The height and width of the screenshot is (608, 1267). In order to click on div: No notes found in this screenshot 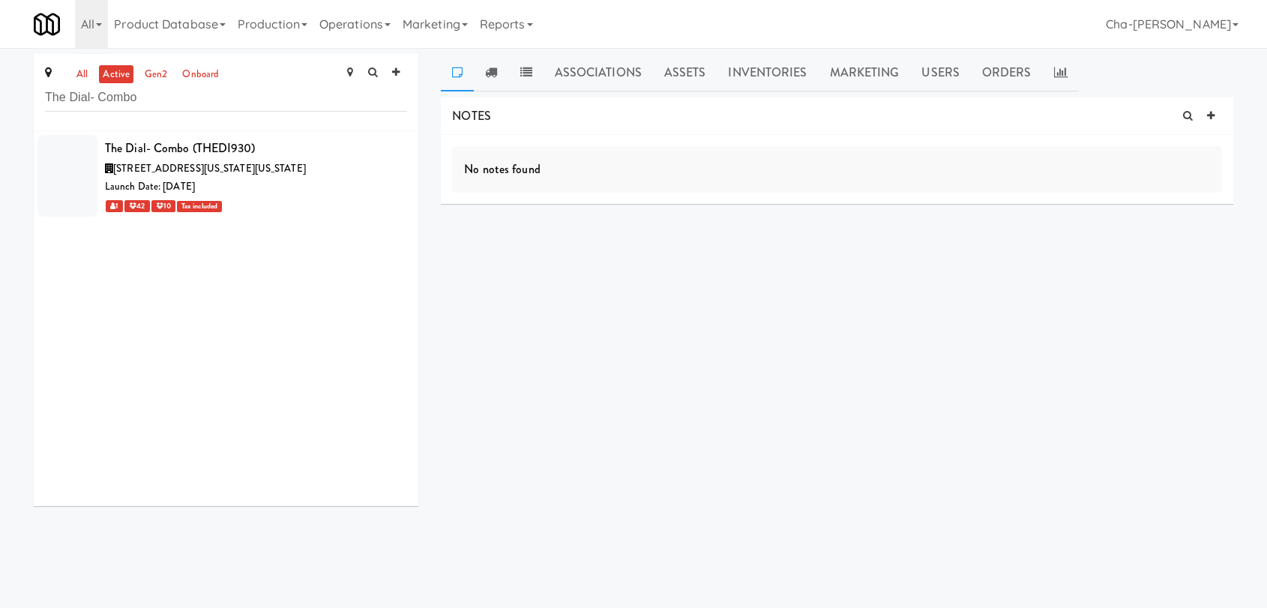, I will do `click(837, 169)`.